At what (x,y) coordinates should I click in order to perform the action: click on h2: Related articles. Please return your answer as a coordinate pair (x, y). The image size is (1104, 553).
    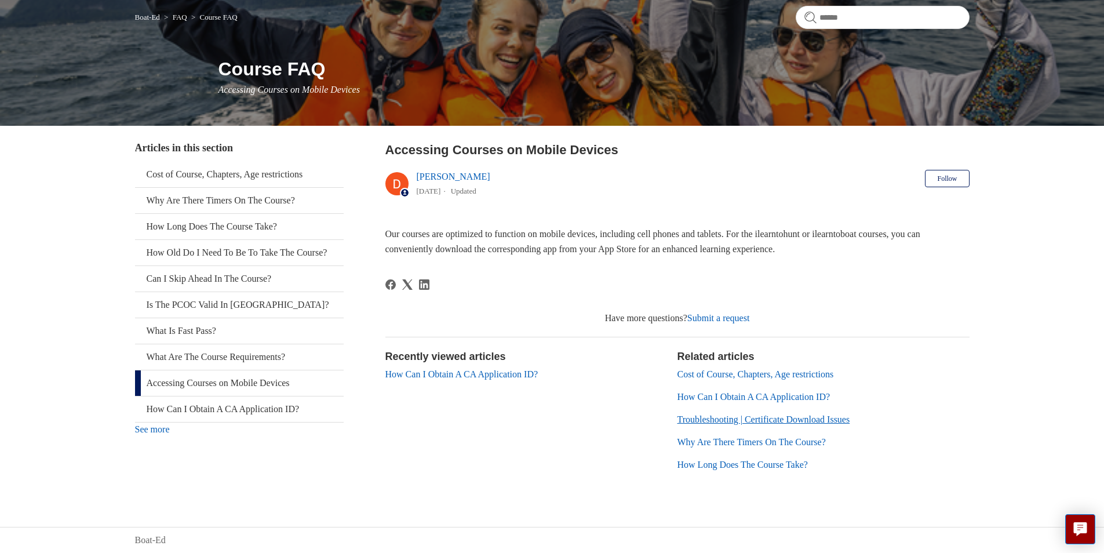
    Looking at the image, I should click on (824, 357).